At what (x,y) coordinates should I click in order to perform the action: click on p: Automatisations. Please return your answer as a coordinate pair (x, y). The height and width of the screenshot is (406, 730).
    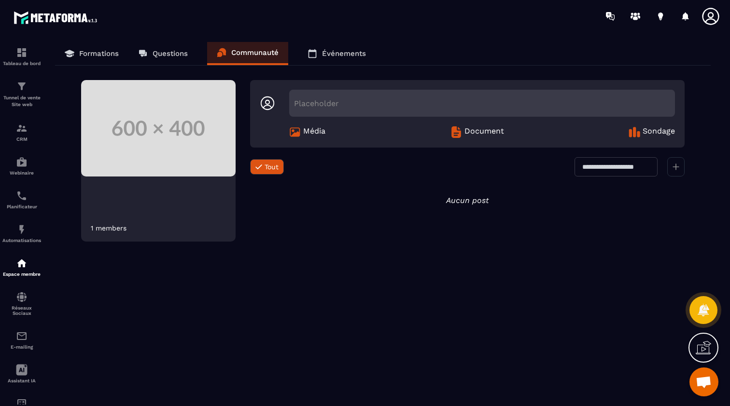
    Looking at the image, I should click on (22, 240).